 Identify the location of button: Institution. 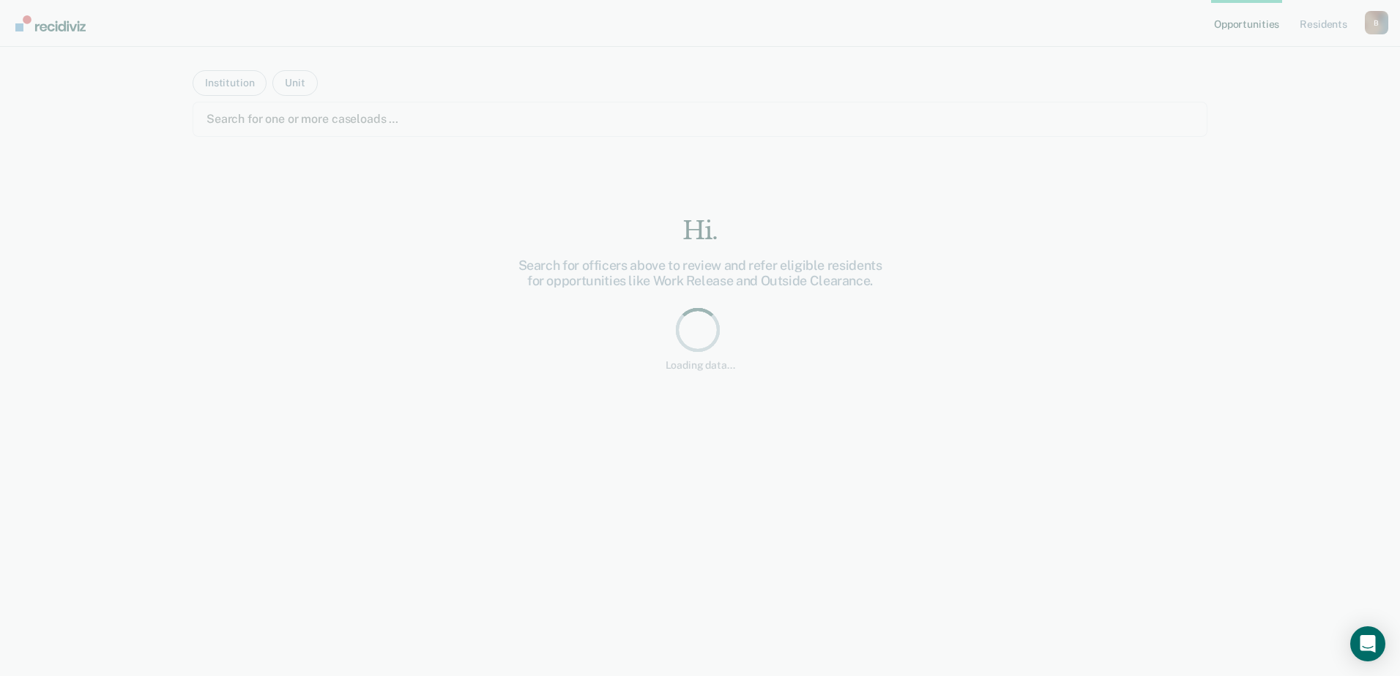
(229, 83).